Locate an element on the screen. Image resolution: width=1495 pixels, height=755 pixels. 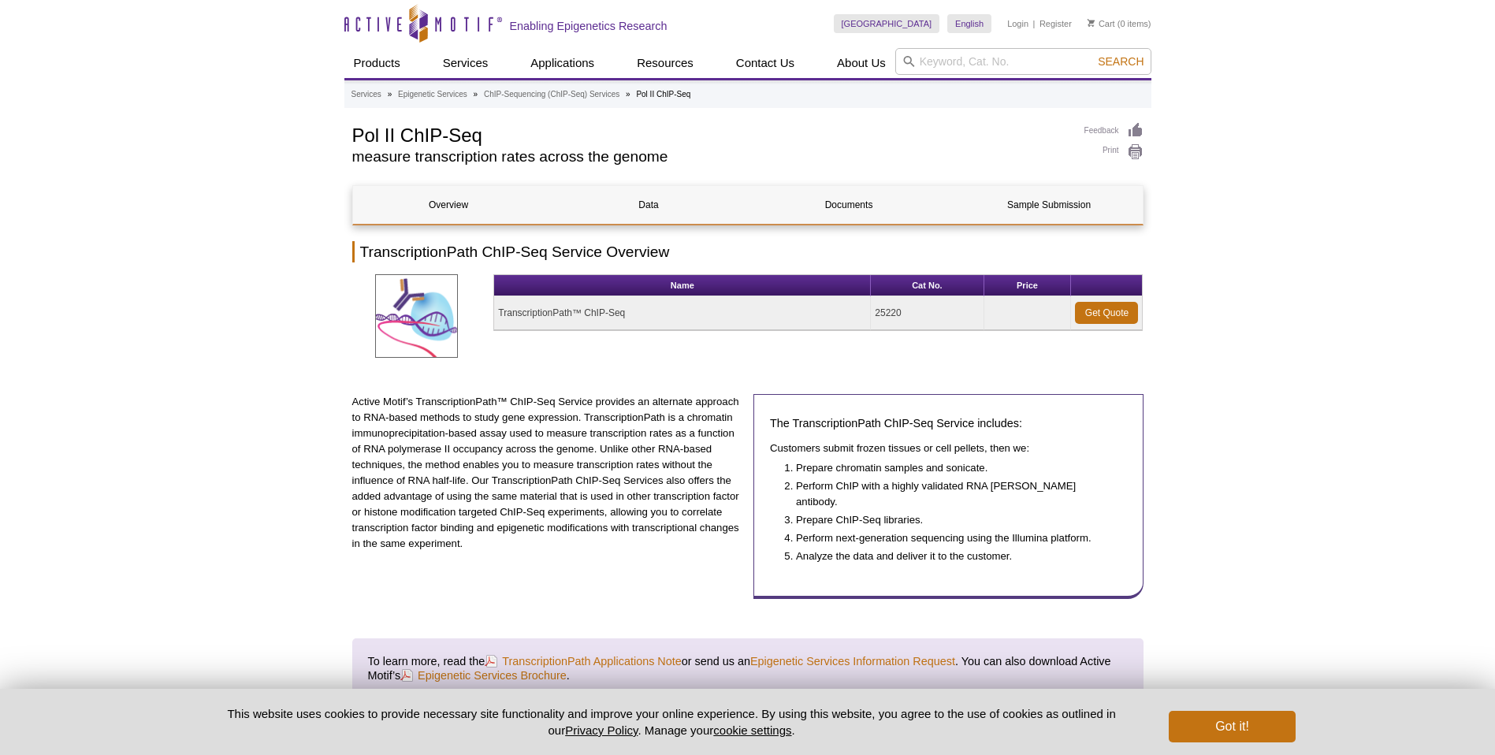
a: Privacy Policy is located at coordinates (601, 730).